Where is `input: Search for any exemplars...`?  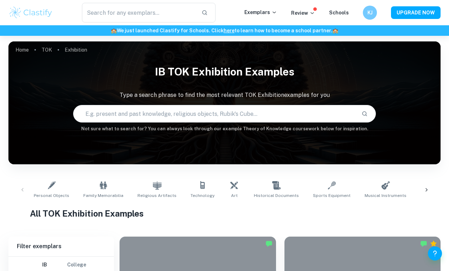 input: Search for any exemplars... is located at coordinates (139, 13).